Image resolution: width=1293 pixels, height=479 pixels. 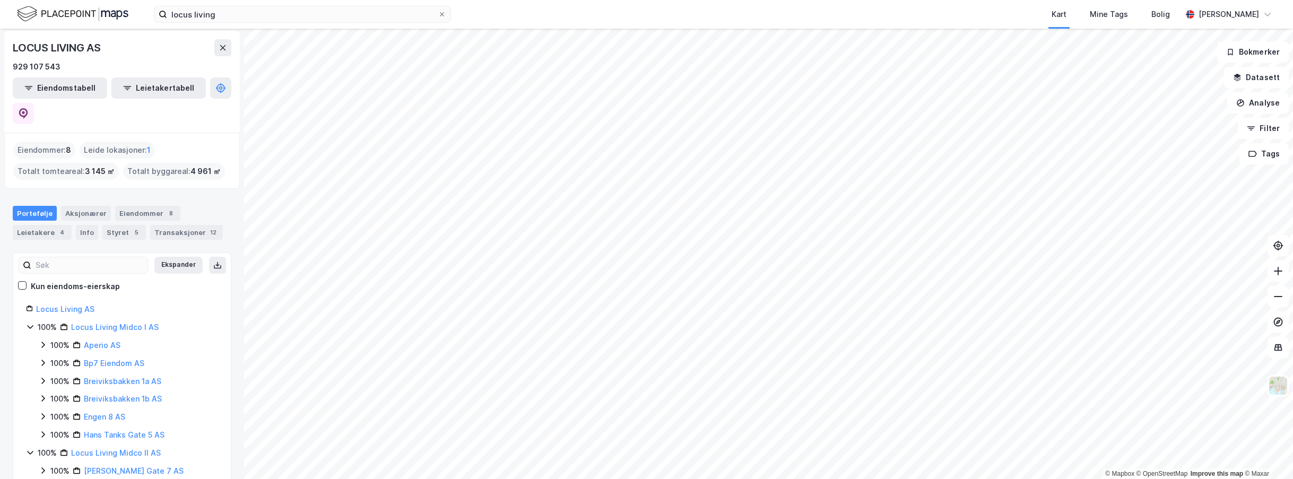 I want to click on div: Leietakere, so click(x=42, y=232).